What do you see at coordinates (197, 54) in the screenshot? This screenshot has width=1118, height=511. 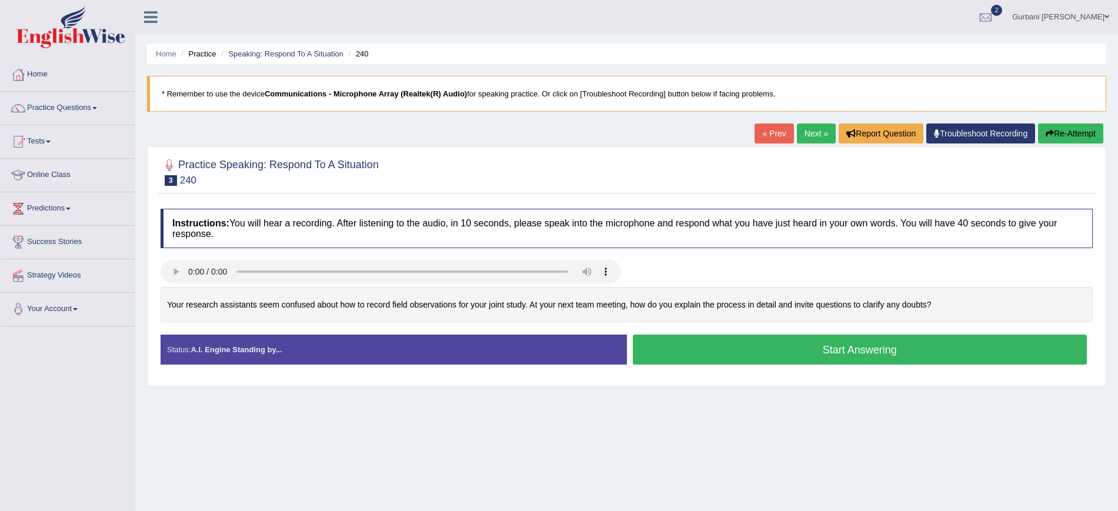 I see `li: Practice` at bounding box center [197, 54].